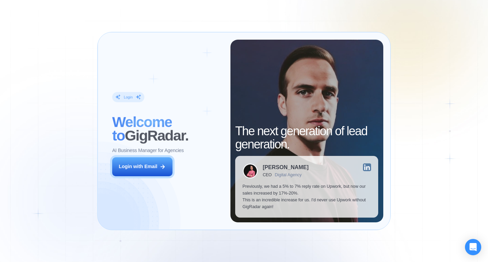  Describe the element at coordinates (473, 247) in the screenshot. I see `div: Open Intercom Messenger` at that location.